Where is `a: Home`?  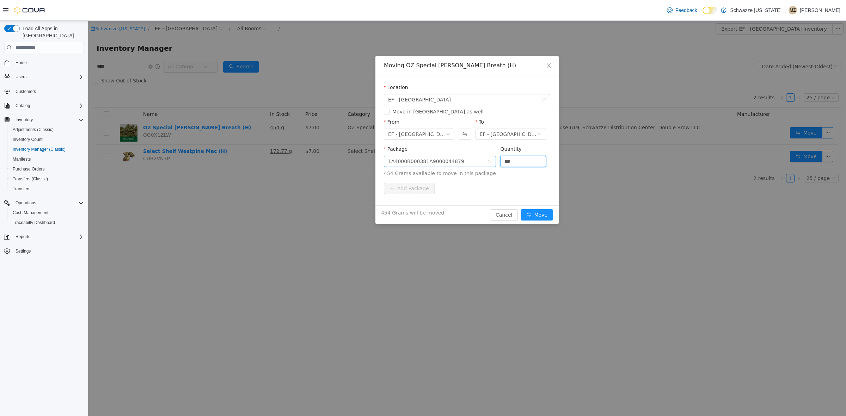 a: Home is located at coordinates (21, 63).